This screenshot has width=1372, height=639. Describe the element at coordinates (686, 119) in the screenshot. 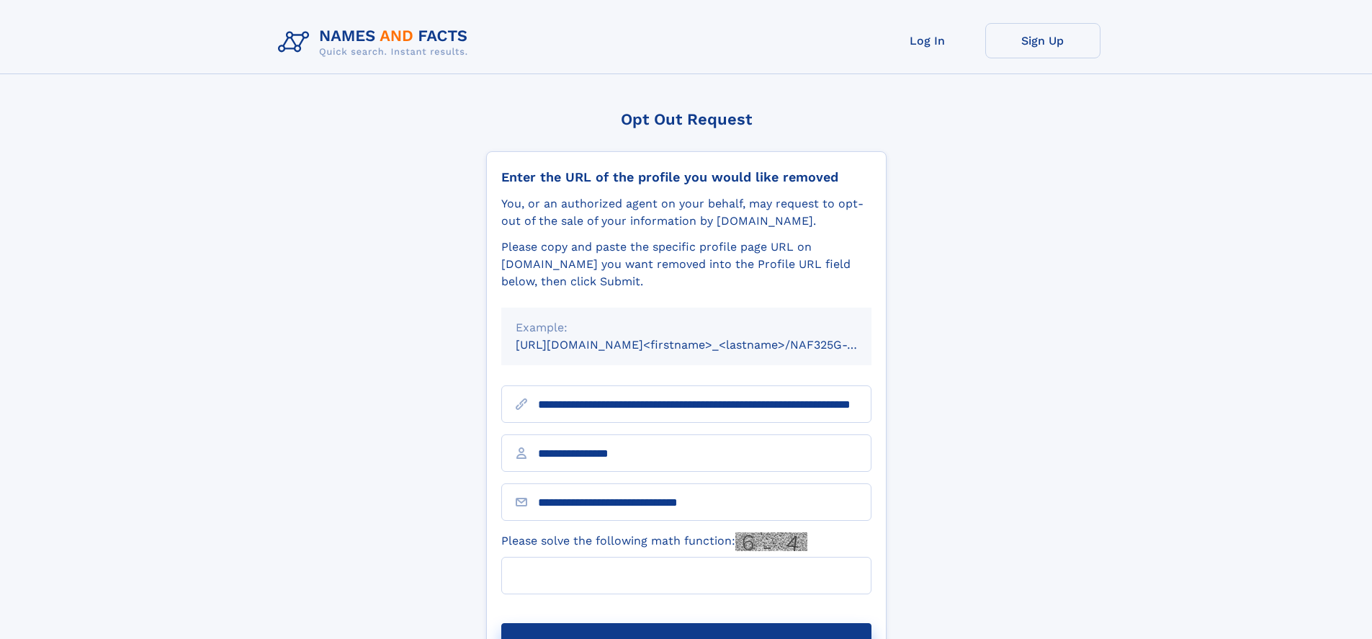

I see `div: Opt Out Request` at that location.